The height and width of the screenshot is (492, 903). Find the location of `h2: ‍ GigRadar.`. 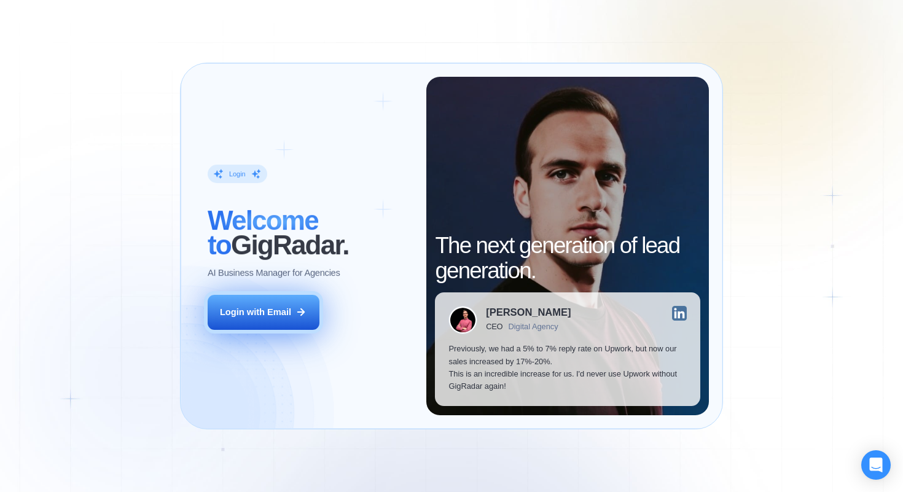

h2: ‍ GigRadar. is located at coordinates (310, 233).